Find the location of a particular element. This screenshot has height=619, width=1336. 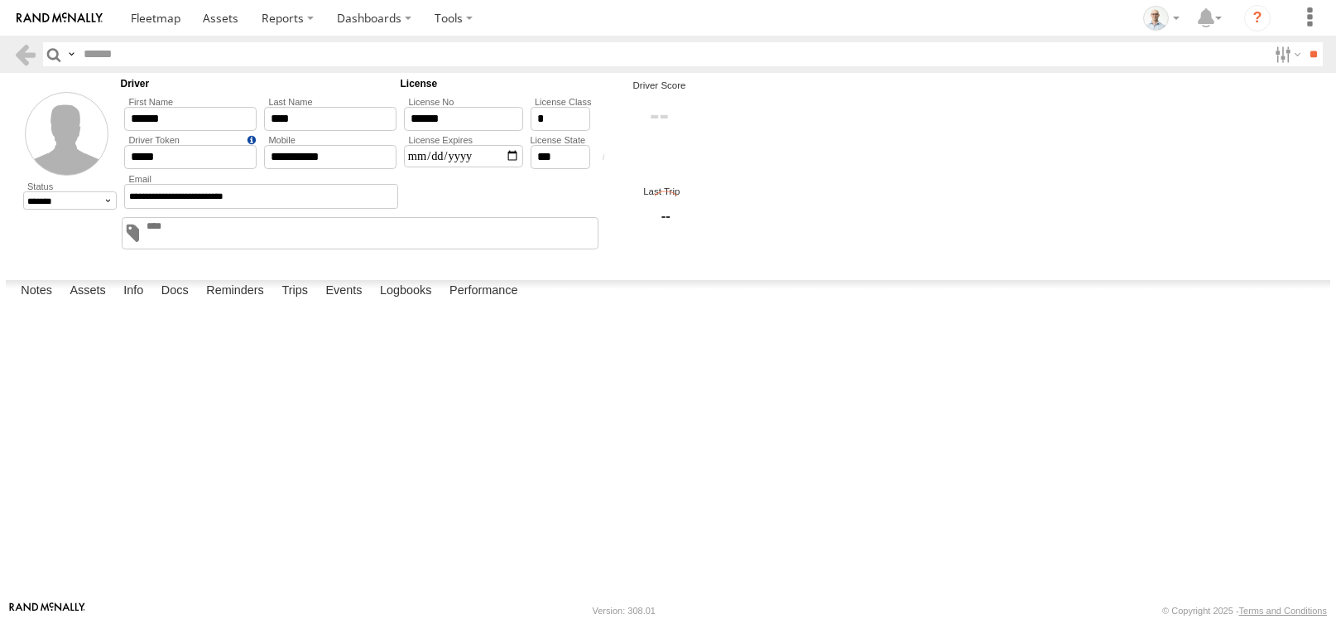

label: Search Query is located at coordinates (71, 54).